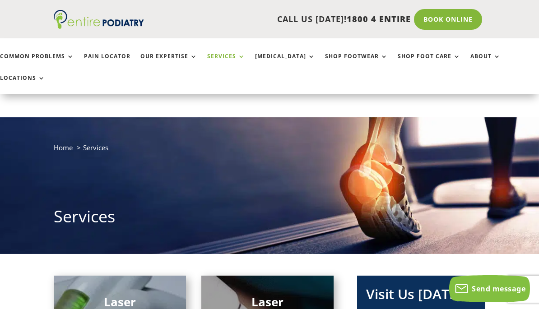 Image resolution: width=539 pixels, height=309 pixels. Describe the element at coordinates (489, 289) in the screenshot. I see `button: Send message` at that location.